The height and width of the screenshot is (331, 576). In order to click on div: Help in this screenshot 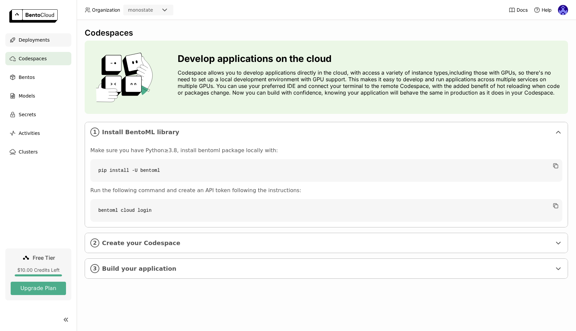, I will do `click(542, 10)`.